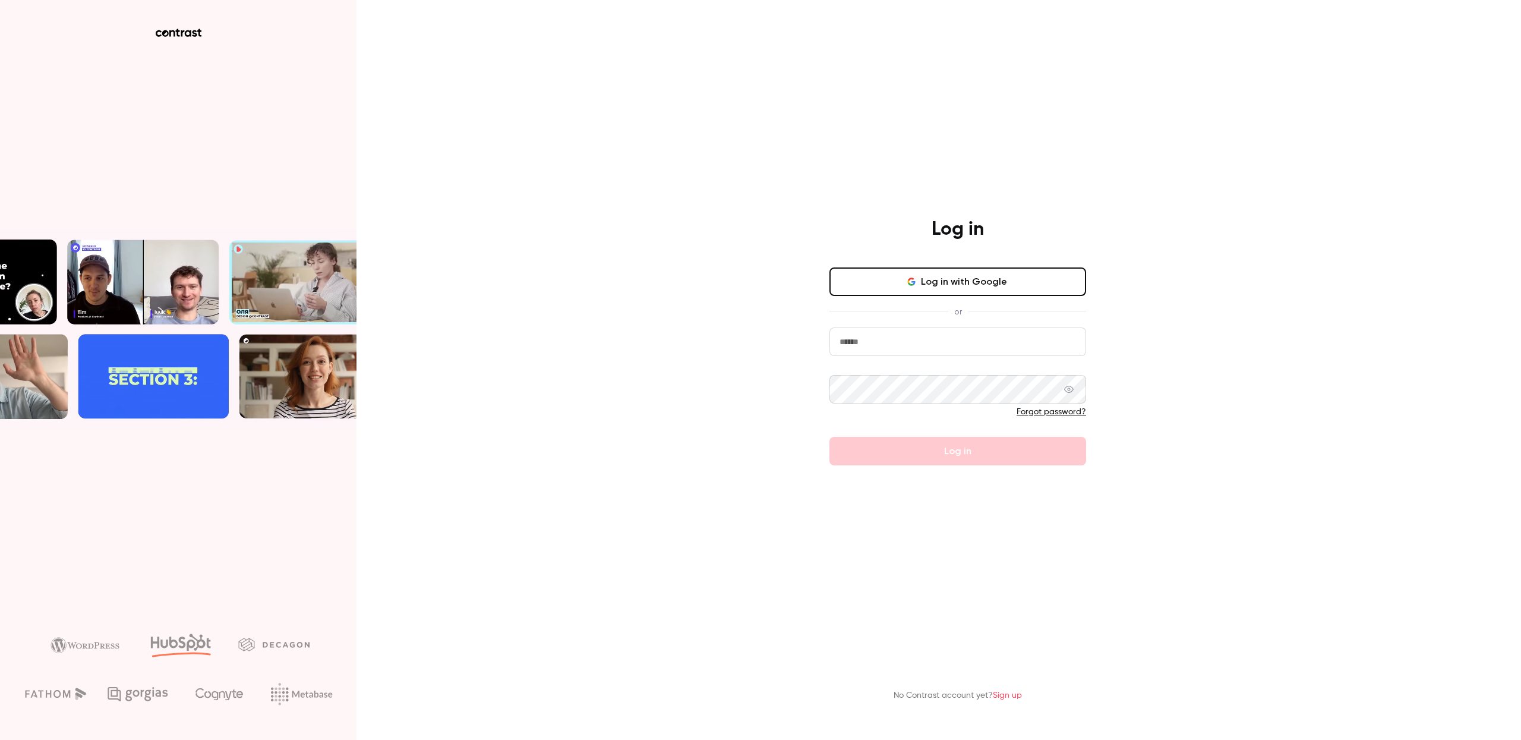 The image size is (1521, 740). I want to click on img: decagon, so click(274, 644).